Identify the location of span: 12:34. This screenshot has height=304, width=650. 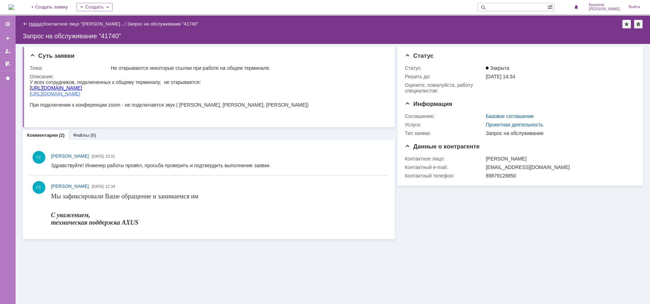
(110, 186).